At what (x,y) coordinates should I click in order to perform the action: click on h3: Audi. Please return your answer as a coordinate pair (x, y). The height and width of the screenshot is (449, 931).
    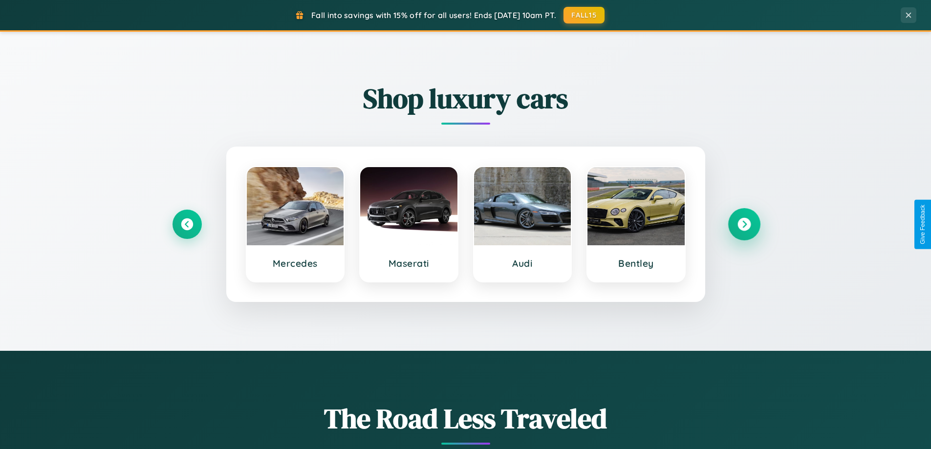
    Looking at the image, I should click on (522, 263).